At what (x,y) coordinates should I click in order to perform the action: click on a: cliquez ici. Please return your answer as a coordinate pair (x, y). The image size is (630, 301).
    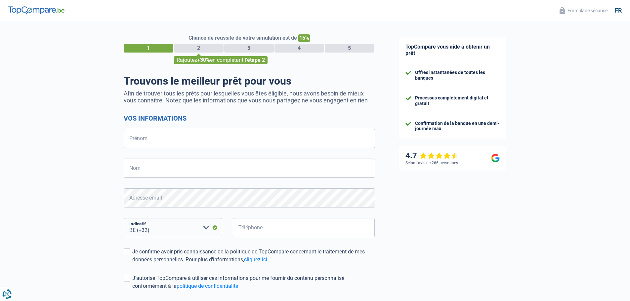
    Looking at the image, I should click on (255, 259).